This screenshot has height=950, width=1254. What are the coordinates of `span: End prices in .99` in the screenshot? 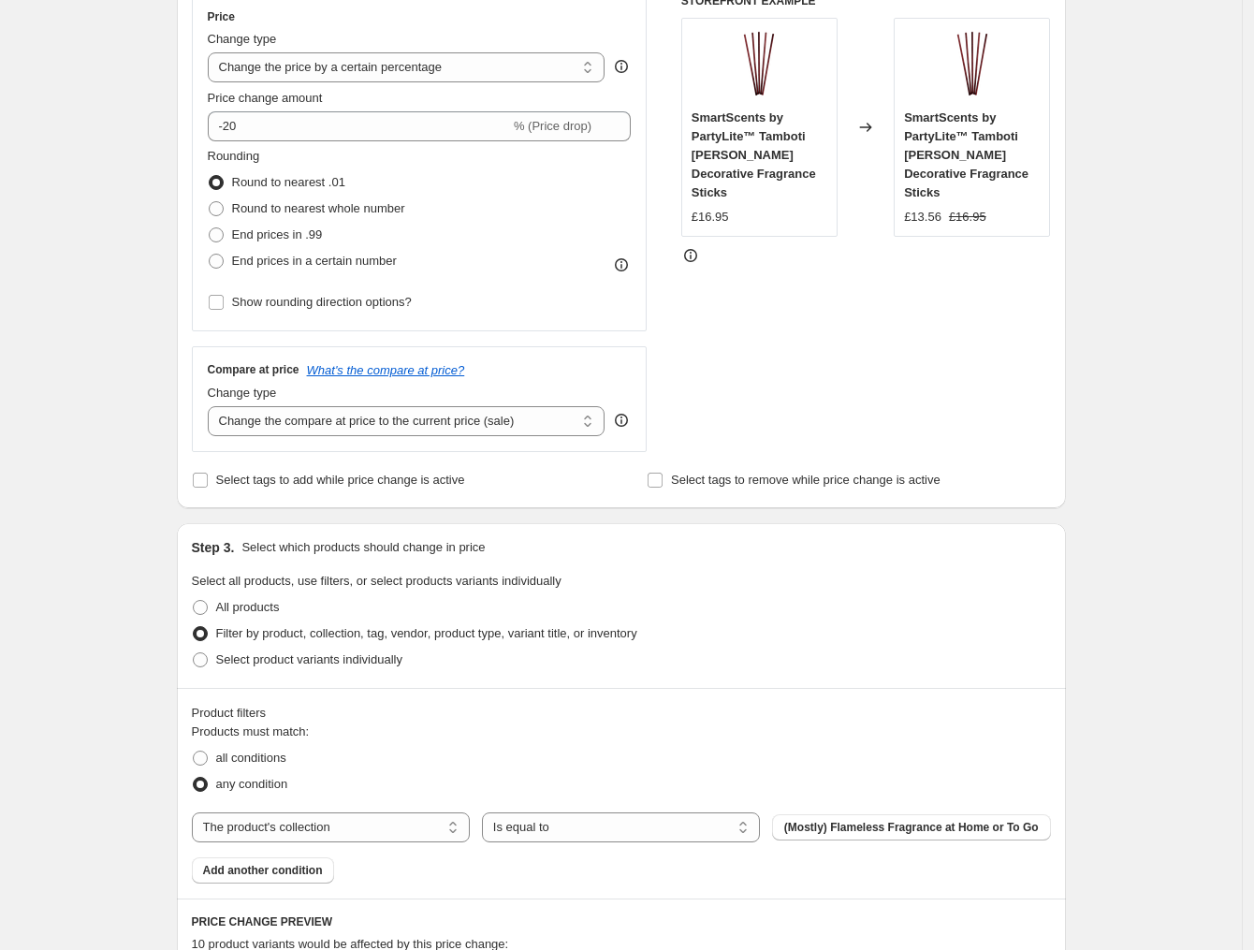 It's located at (277, 234).